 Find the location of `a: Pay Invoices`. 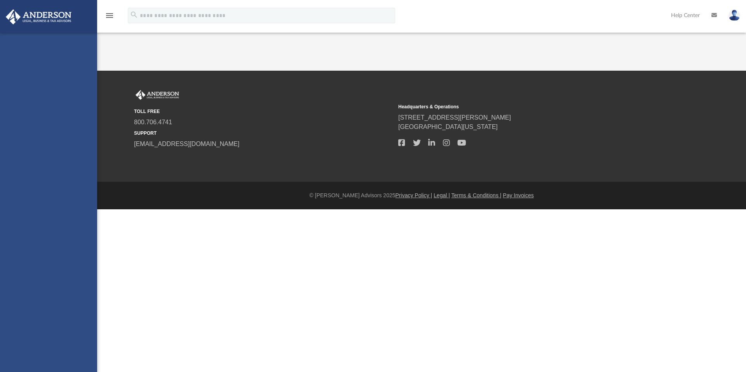

a: Pay Invoices is located at coordinates (518, 195).